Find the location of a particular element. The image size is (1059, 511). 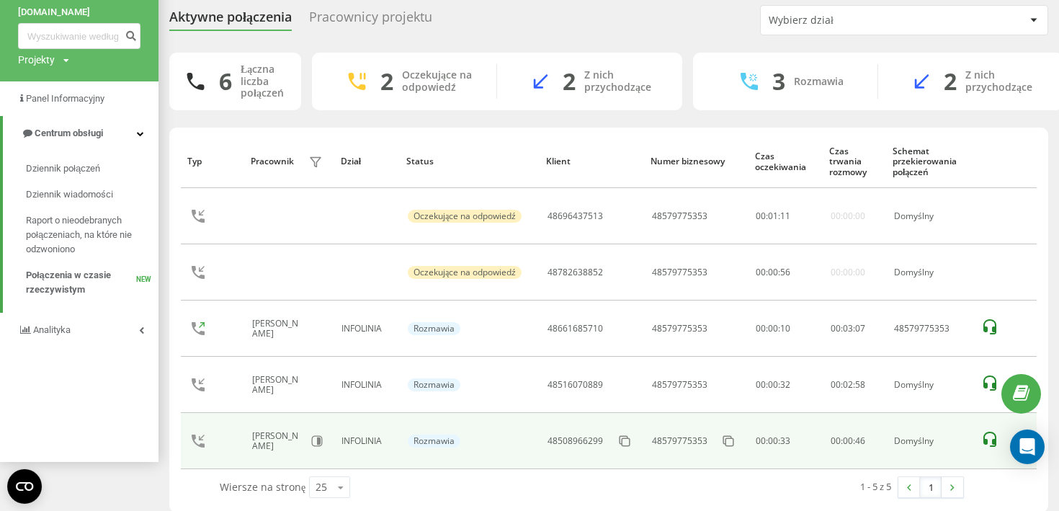

div: 48516070889 is located at coordinates (575, 385).